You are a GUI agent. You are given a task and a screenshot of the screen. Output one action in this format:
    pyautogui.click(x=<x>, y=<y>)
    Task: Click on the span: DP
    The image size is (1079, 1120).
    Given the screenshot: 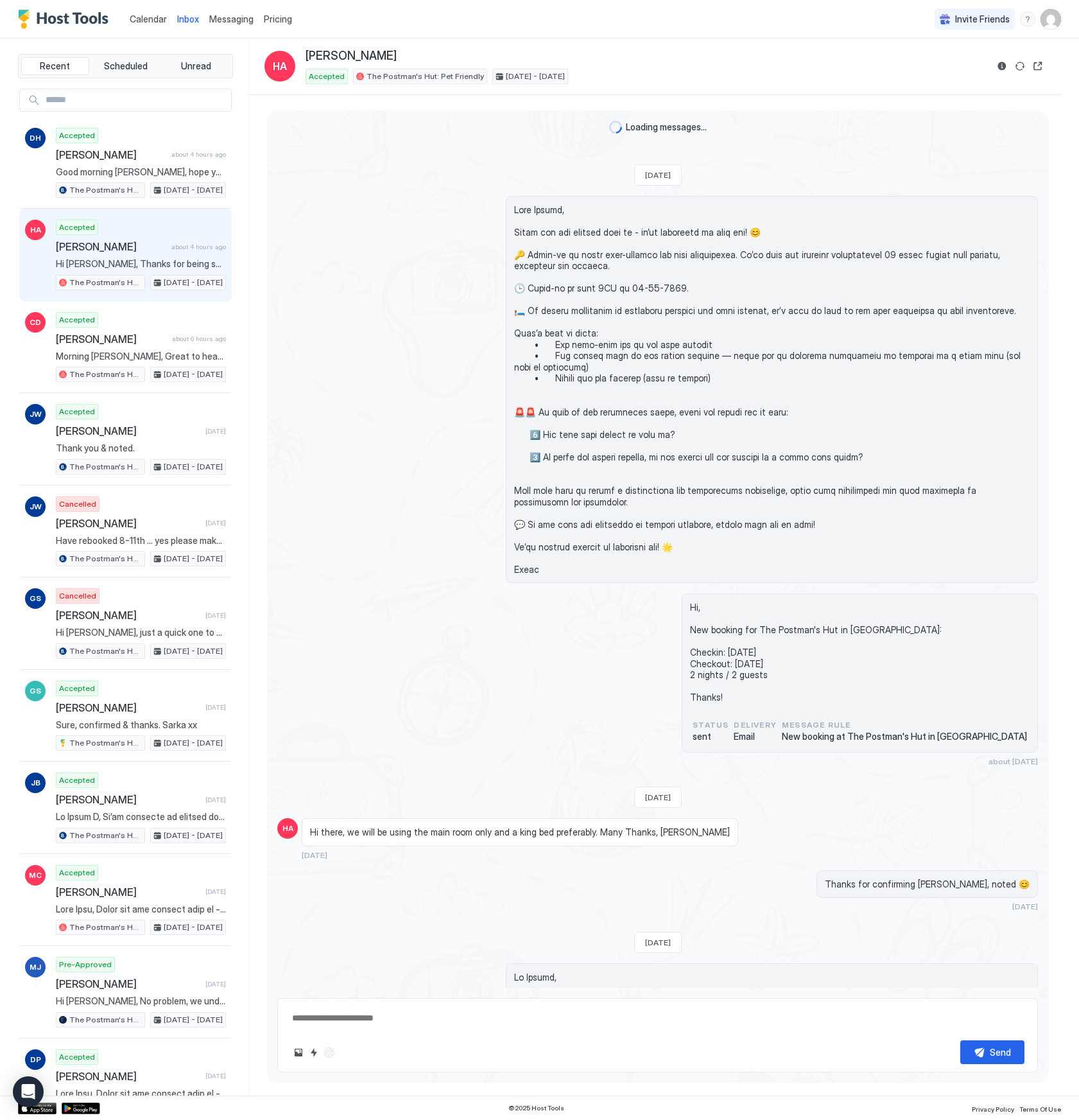 What is the action you would take?
    pyautogui.click(x=36, y=1060)
    